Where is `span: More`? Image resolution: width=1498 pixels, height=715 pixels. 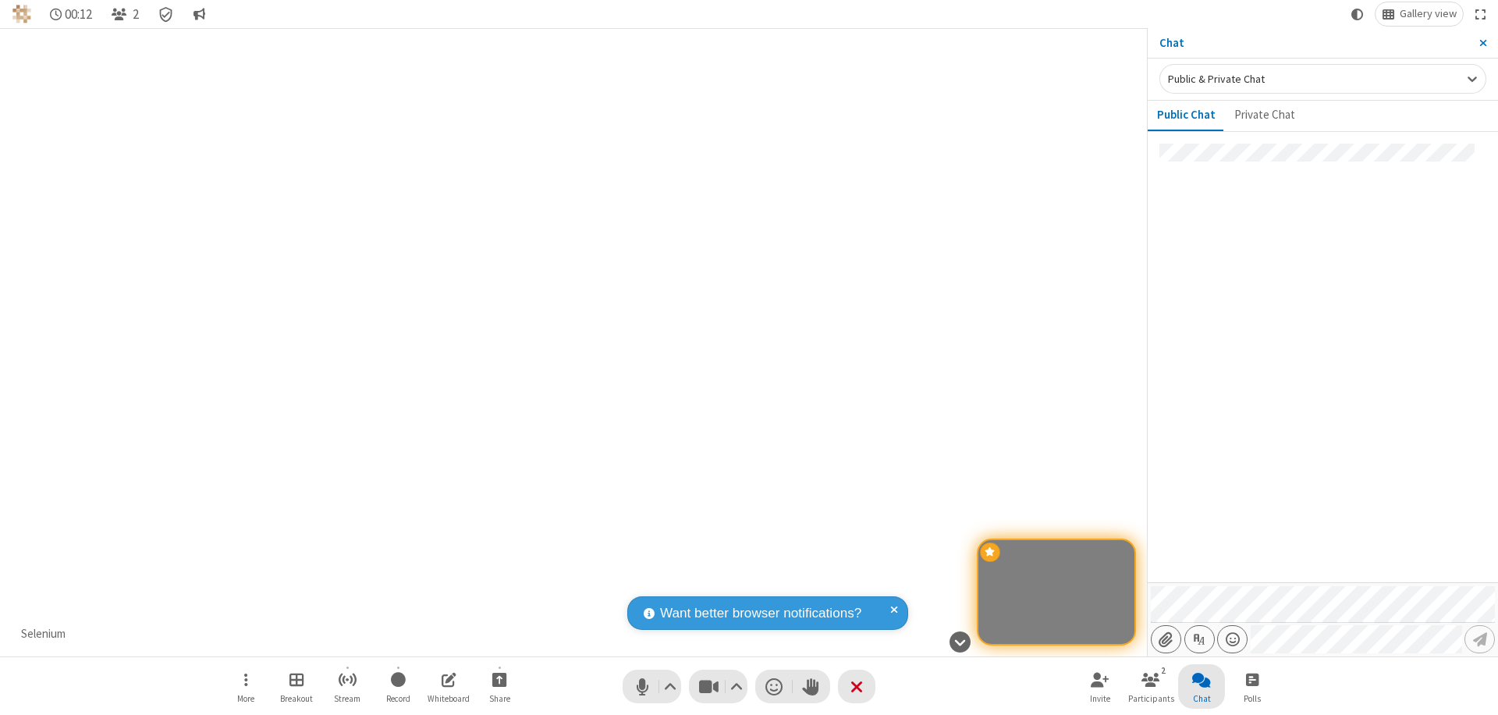
span: More is located at coordinates (246, 698).